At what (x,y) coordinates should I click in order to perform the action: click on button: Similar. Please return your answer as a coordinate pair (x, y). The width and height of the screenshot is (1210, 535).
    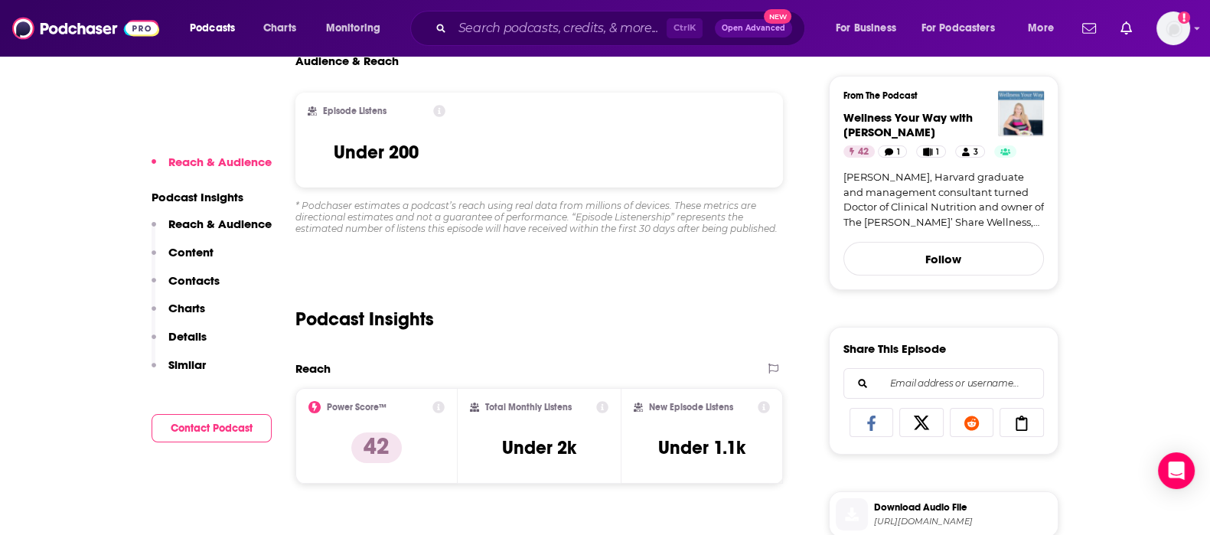
    Looking at the image, I should click on (178, 371).